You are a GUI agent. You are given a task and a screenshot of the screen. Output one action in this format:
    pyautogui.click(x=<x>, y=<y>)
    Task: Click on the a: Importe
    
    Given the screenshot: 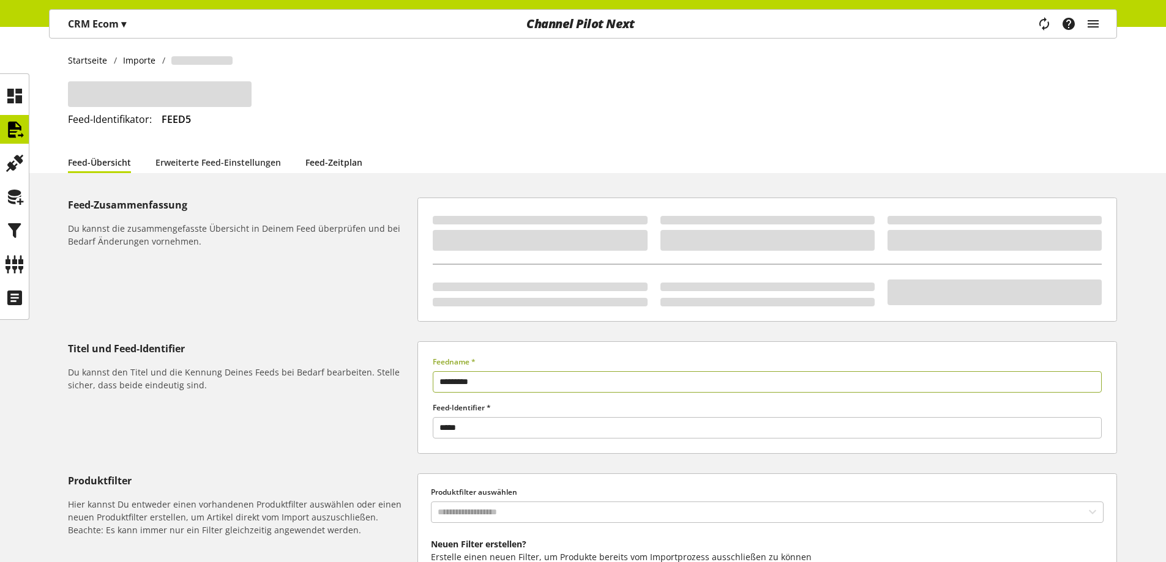 What is the action you would take?
    pyautogui.click(x=140, y=60)
    